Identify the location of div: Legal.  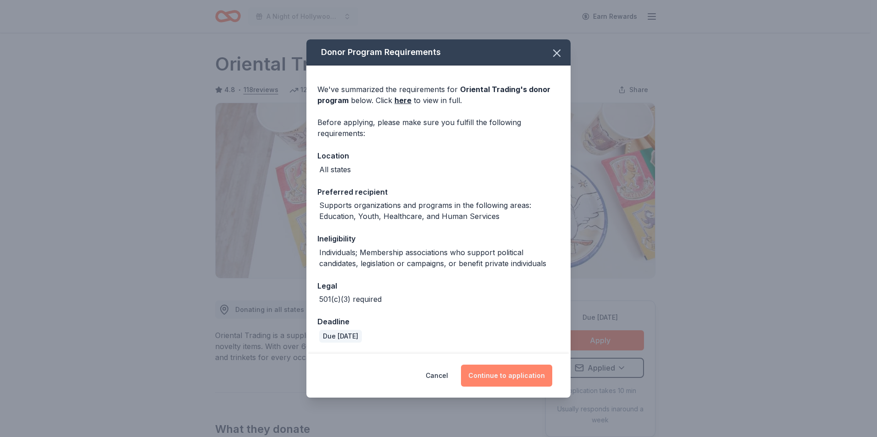
(438, 286).